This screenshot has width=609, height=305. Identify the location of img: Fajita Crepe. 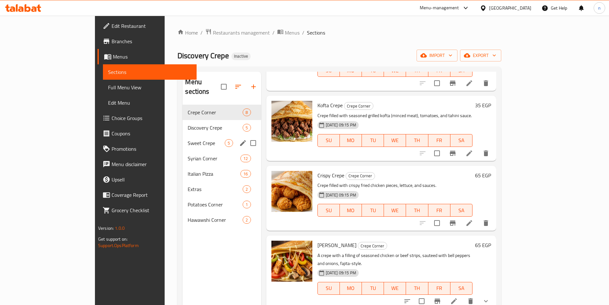
(292, 261).